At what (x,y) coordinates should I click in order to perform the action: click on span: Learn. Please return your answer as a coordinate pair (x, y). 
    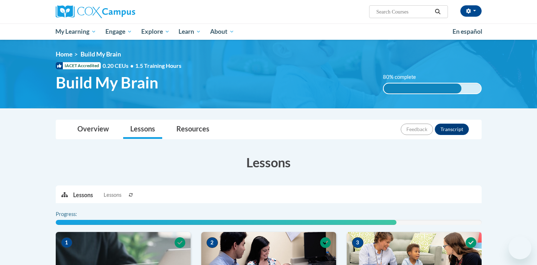
    Looking at the image, I should click on (190, 32).